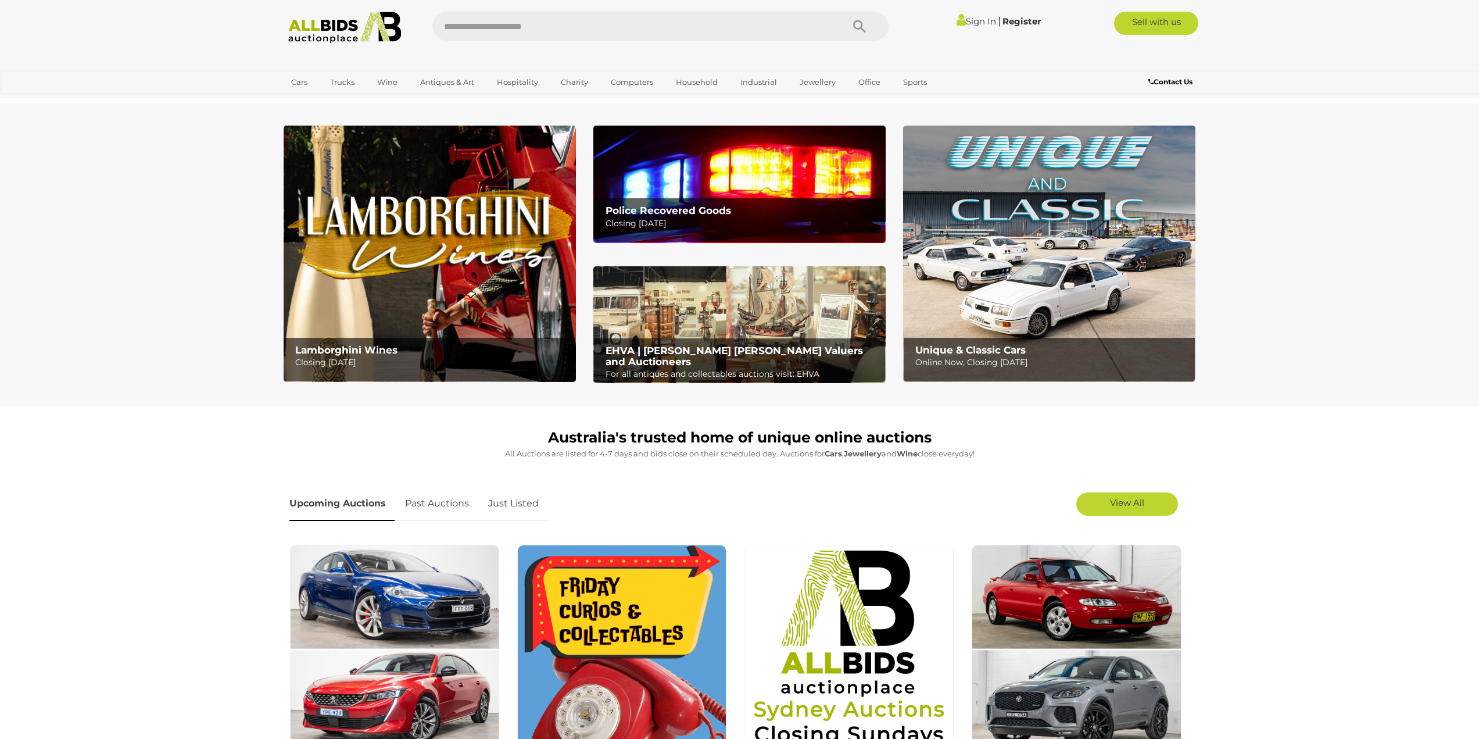 This screenshot has width=1479, height=739. I want to click on a: Register, so click(1022, 21).